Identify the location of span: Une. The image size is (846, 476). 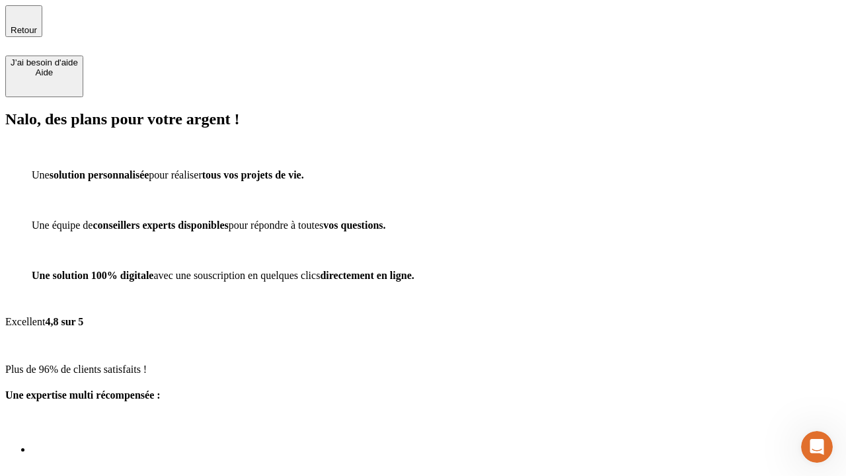
(40, 175).